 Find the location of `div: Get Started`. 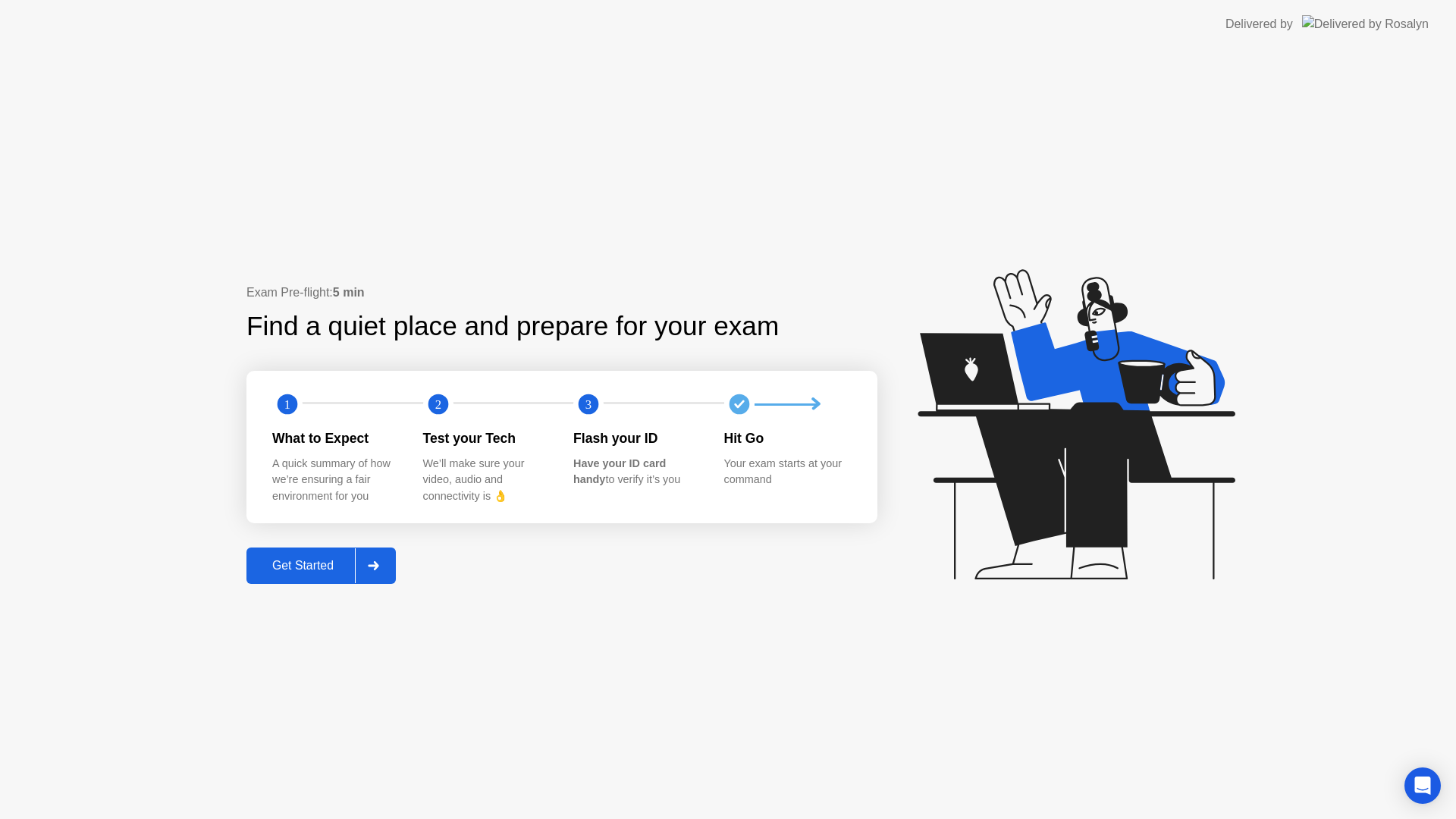

div: Get Started is located at coordinates (303, 566).